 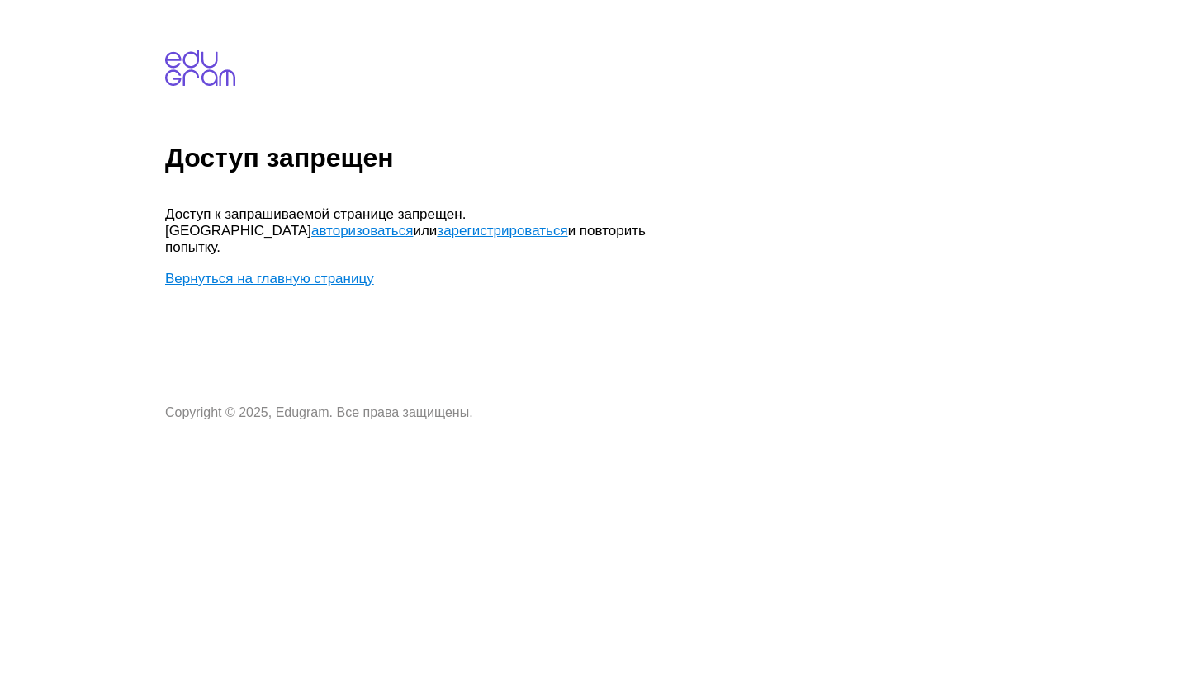 I want to click on img: edugram.com, so click(x=200, y=68).